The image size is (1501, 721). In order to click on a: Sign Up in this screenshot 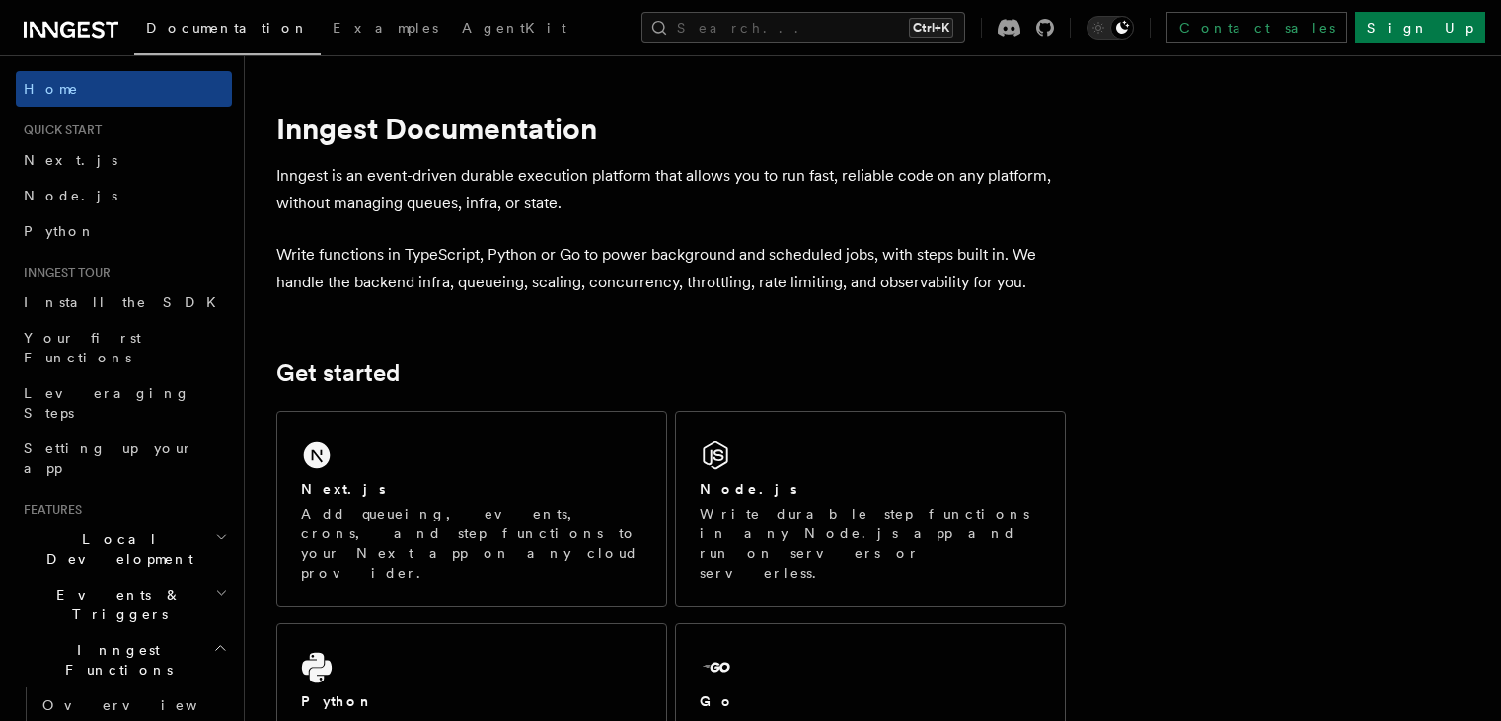, I will do `click(1420, 28)`.